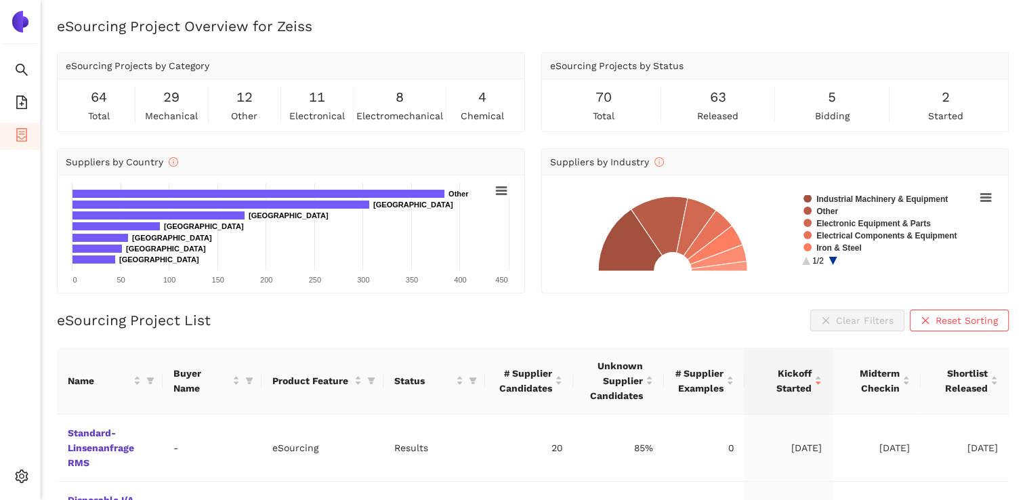  I want to click on span: electromechanical, so click(400, 116).